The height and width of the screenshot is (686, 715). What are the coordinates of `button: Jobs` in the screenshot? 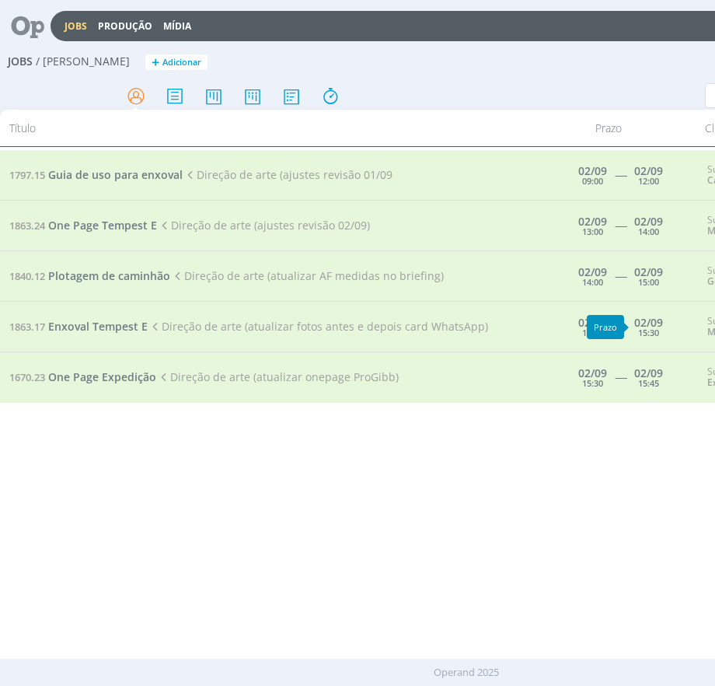 It's located at (75, 26).